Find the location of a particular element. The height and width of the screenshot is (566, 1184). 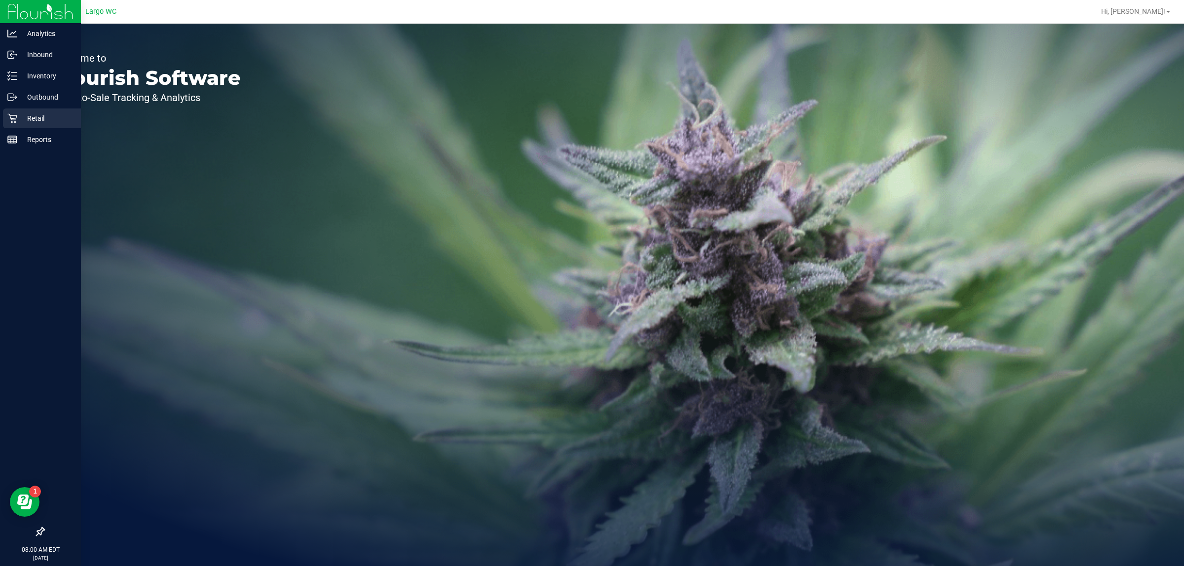

p: Outbound is located at coordinates (47, 97).